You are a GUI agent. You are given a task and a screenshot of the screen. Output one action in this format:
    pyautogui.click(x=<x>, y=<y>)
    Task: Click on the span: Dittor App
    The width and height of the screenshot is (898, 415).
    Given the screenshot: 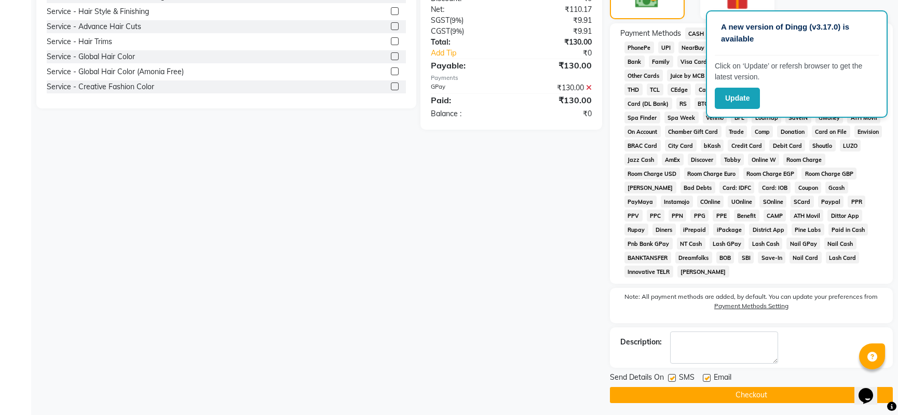 What is the action you would take?
    pyautogui.click(x=845, y=216)
    